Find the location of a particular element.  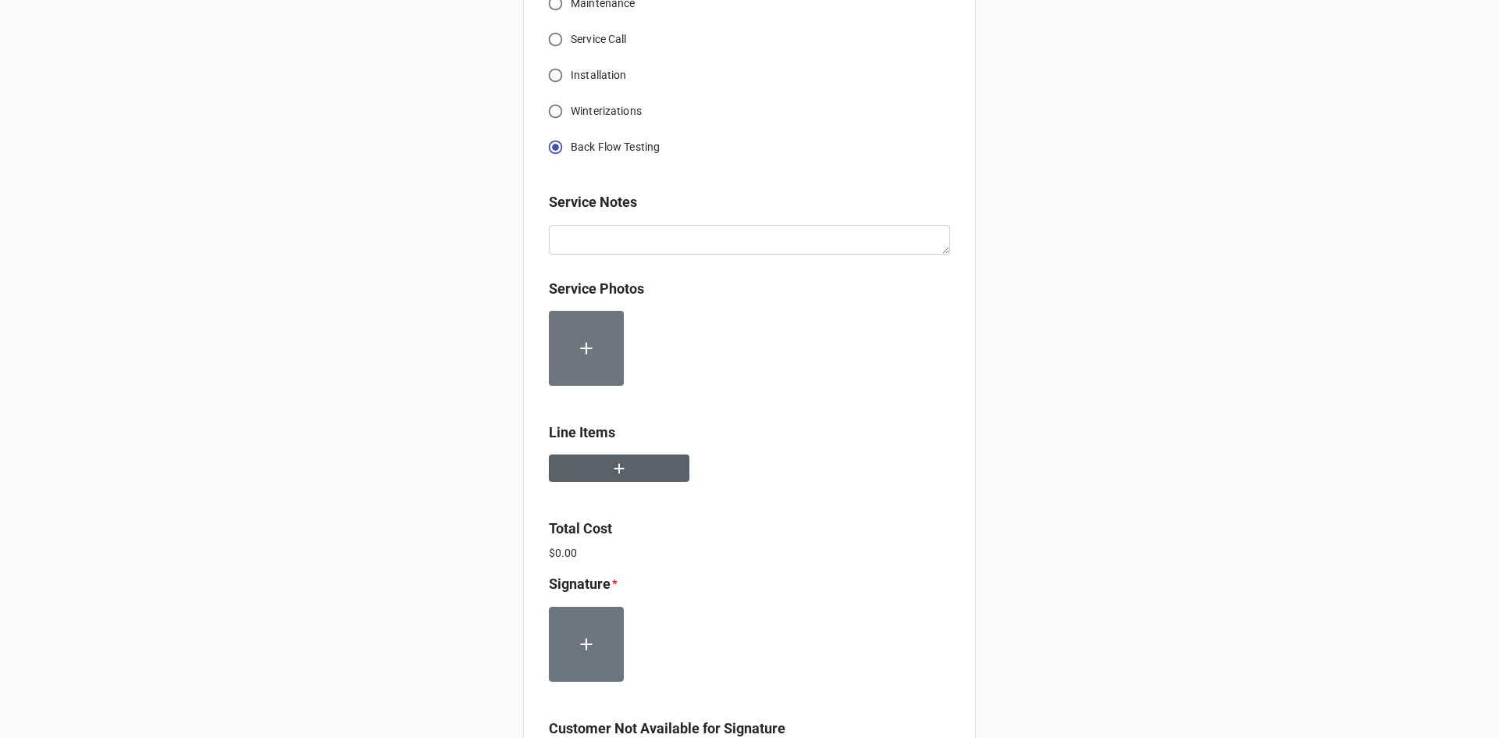

span: Installation is located at coordinates (599, 75).